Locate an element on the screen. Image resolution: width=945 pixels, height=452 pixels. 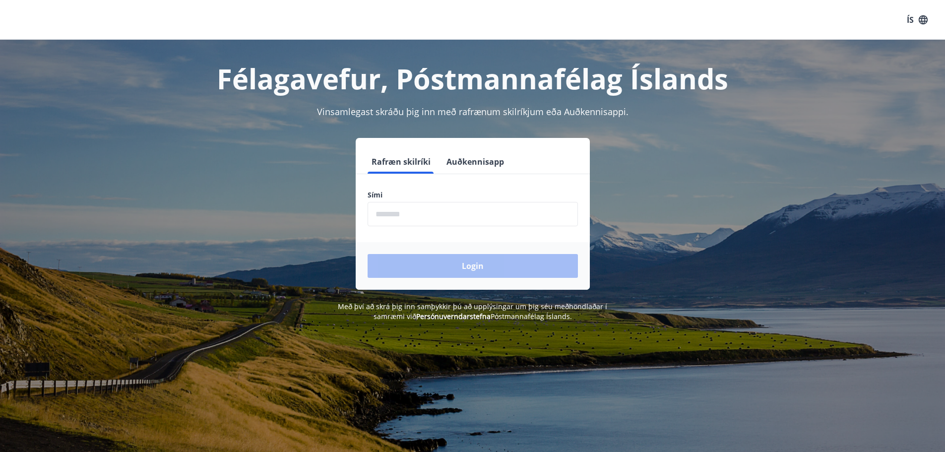
a: Persónuverndarstefna is located at coordinates (453, 316).